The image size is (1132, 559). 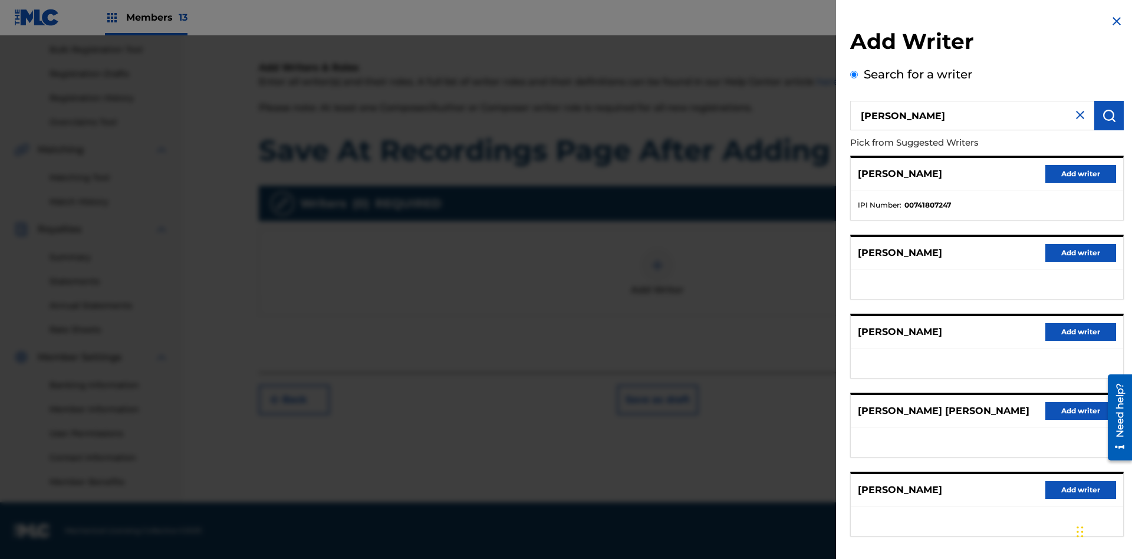 What do you see at coordinates (972, 116) in the screenshot?
I see `input: Search writer's name or IPI Number` at bounding box center [972, 116].